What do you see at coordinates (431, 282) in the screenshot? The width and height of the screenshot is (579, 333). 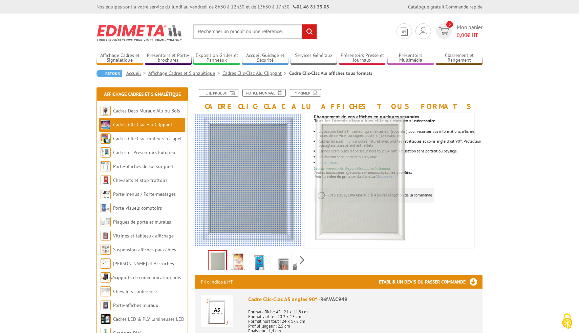 I see `h3: Etablir un devis ou passer commande` at bounding box center [431, 282].